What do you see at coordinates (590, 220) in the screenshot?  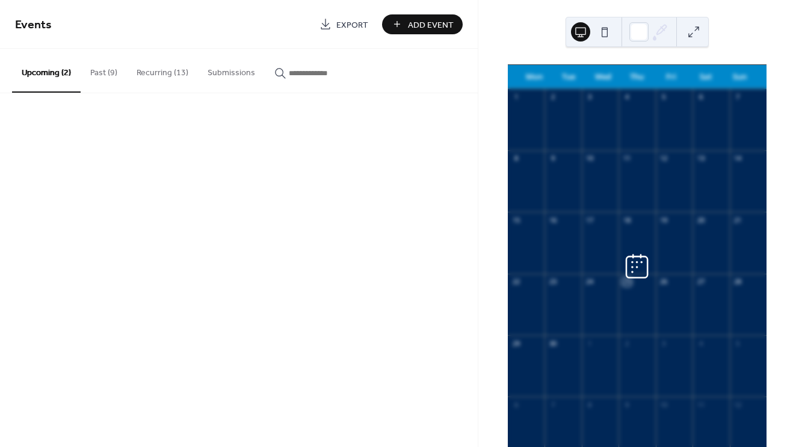 I see `div: 17` at bounding box center [590, 220].